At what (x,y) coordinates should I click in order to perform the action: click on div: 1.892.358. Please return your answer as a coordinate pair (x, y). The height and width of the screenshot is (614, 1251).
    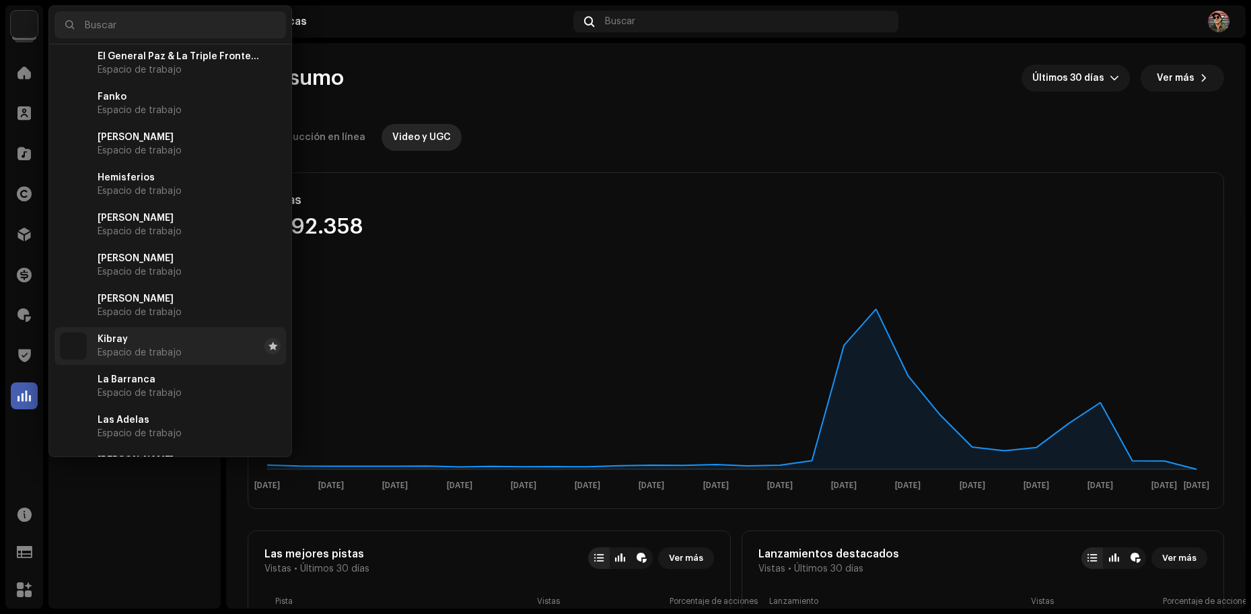
    Looking at the image, I should click on (411, 227).